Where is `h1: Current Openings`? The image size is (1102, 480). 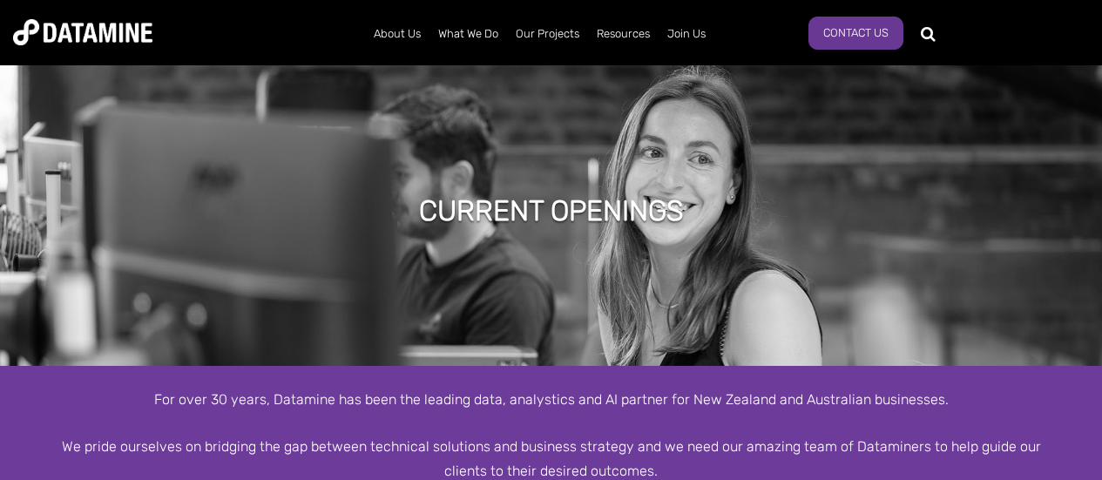
h1: Current Openings is located at coordinates (552, 211).